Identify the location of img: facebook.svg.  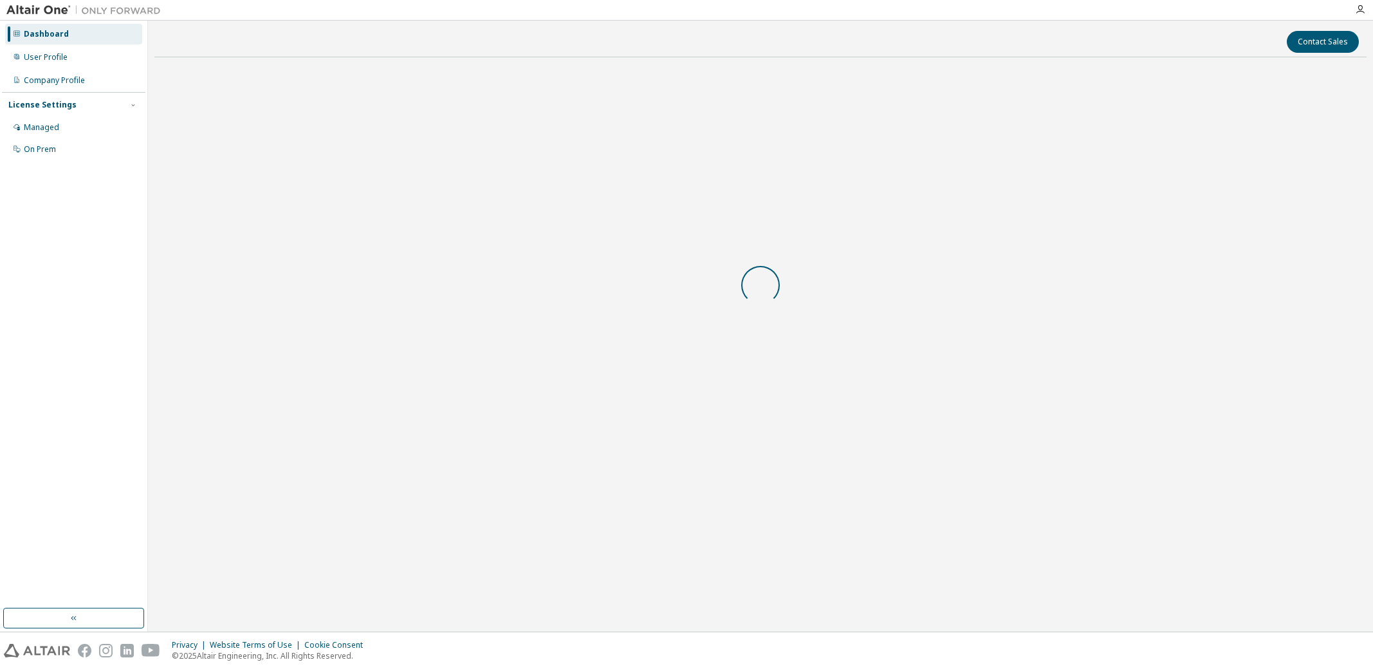
(84, 650).